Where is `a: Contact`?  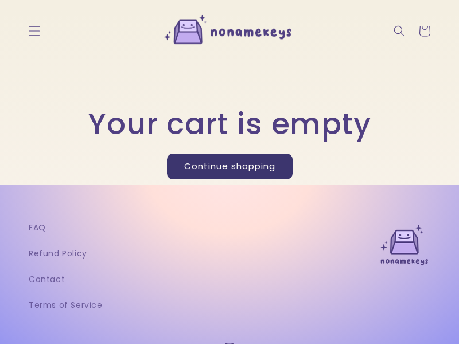
a: Contact is located at coordinates (46, 280).